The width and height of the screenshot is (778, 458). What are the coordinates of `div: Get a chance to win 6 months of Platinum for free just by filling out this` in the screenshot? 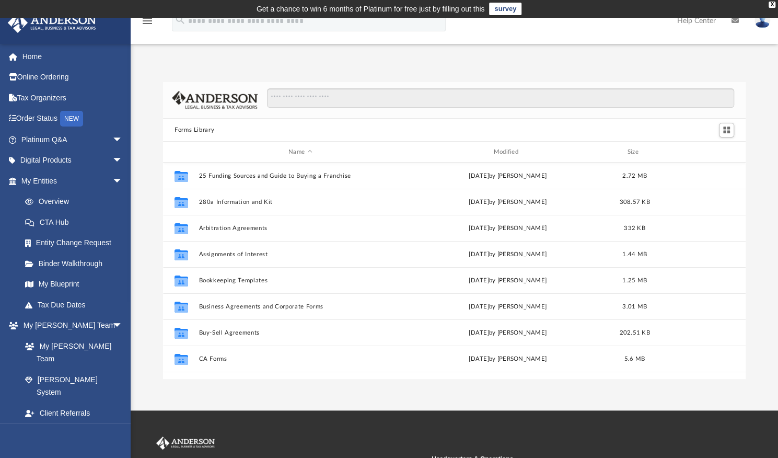 It's located at (370, 9).